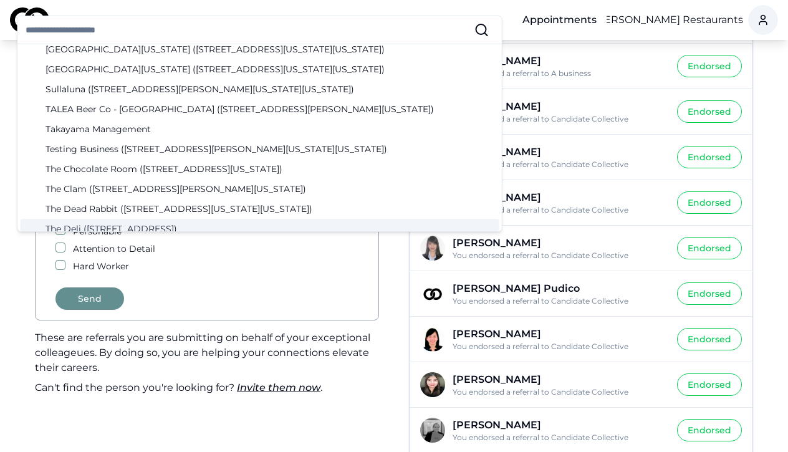 Image resolution: width=788 pixels, height=452 pixels. I want to click on button: Send, so click(90, 299).